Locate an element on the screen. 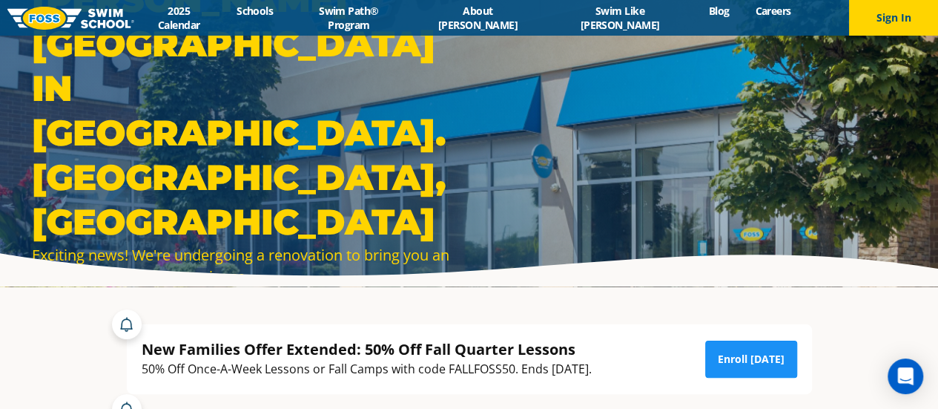  a: Blog is located at coordinates (719, 10).